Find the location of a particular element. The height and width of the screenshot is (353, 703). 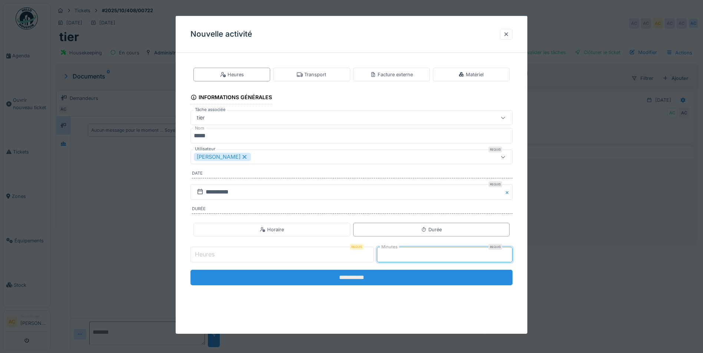

label: Utilisateur is located at coordinates (205, 149).